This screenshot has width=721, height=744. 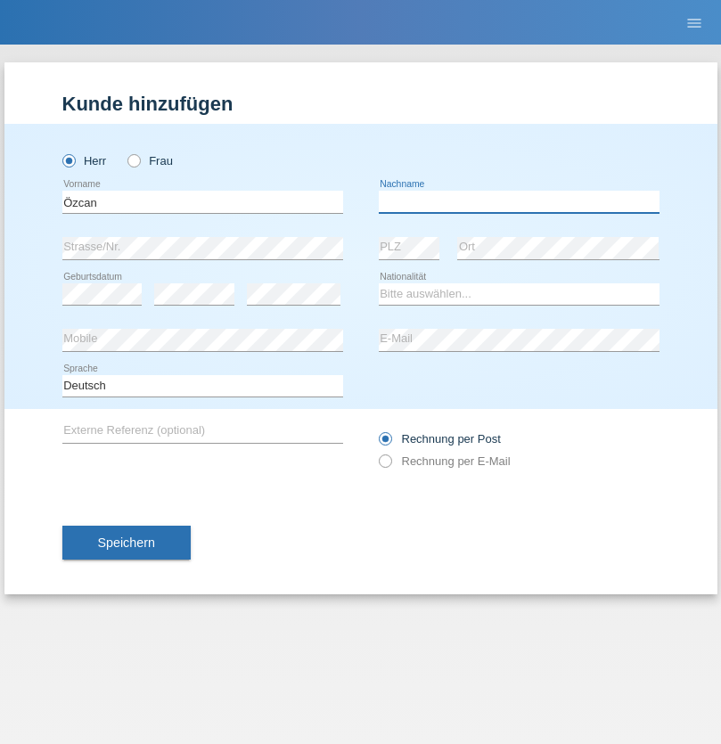 I want to click on a: menu, so click(x=695, y=22).